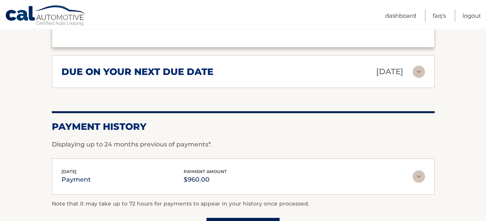 The width and height of the screenshot is (486, 221). What do you see at coordinates (137, 72) in the screenshot?
I see `h2: due on your next due date` at bounding box center [137, 72].